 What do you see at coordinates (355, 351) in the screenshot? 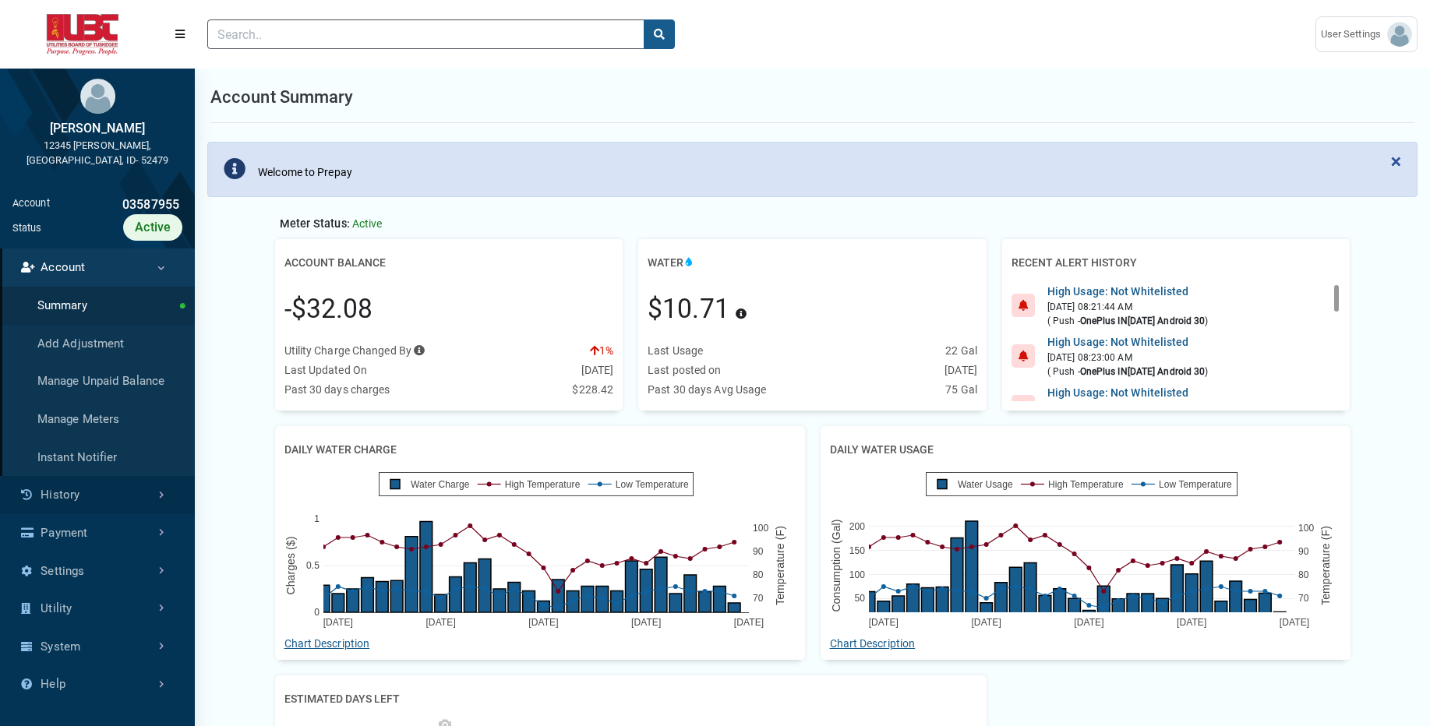
I see `div: Utility Charge Changed By` at bounding box center [355, 351].